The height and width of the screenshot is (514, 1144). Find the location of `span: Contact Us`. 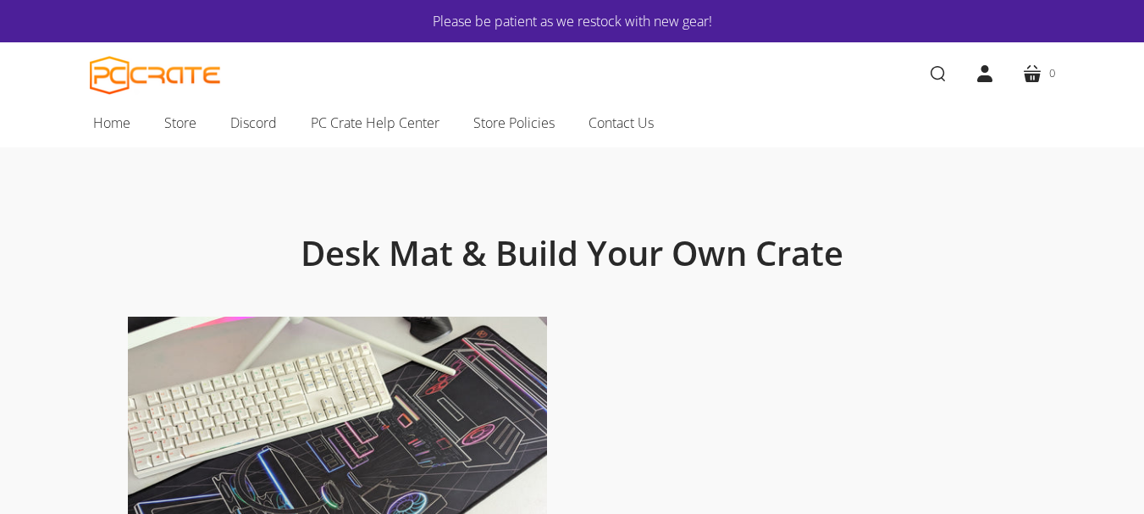

span: Contact Us is located at coordinates (621, 123).